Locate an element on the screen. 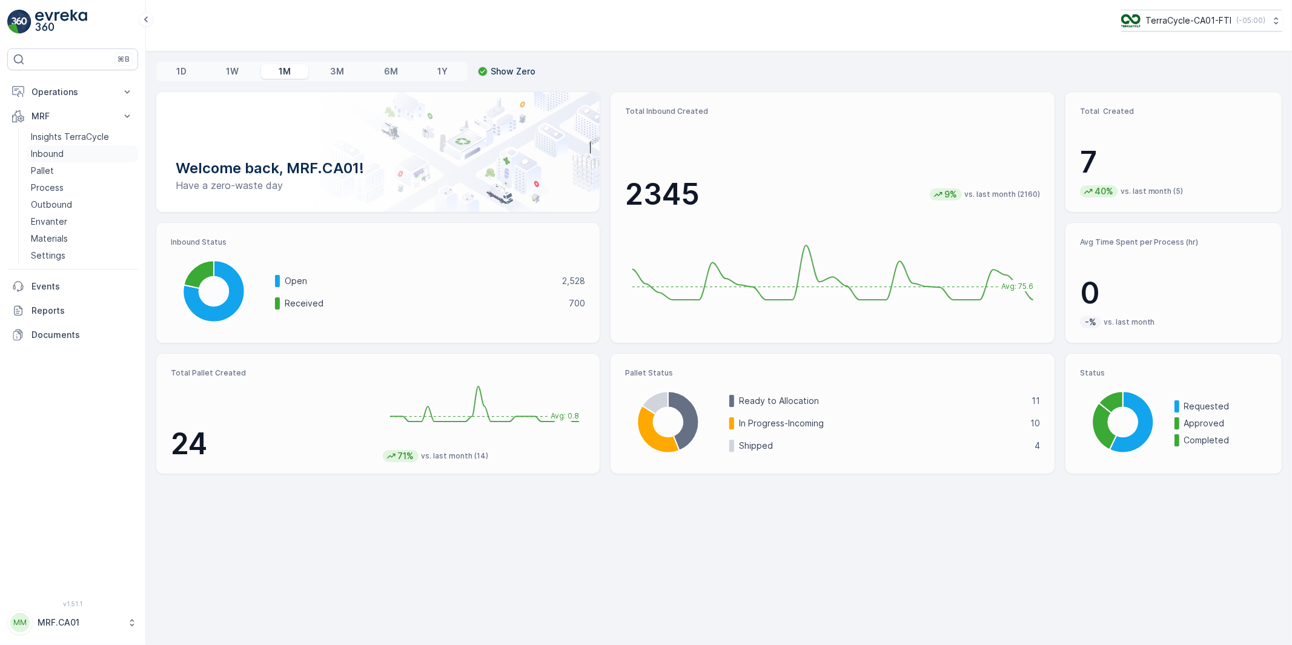  p: ⌘B is located at coordinates (124, 59).